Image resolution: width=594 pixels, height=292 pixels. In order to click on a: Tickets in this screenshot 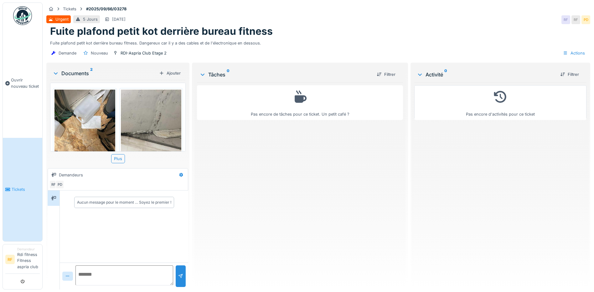, I will do `click(23, 189)`.